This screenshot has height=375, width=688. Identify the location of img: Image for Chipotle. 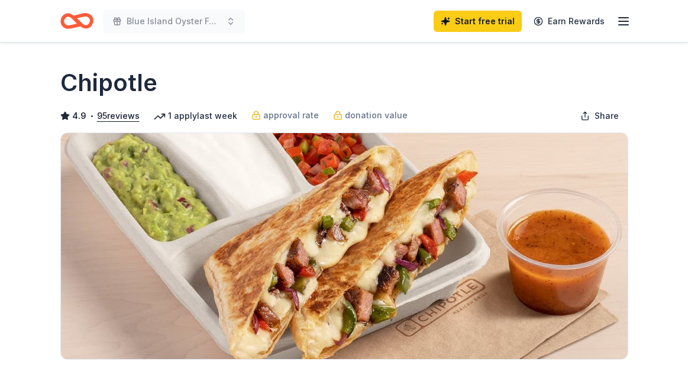
(344, 246).